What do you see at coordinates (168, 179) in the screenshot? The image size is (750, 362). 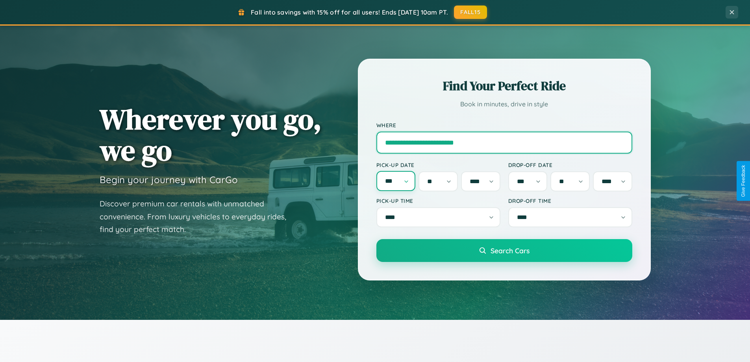 I see `h3: Begin your journey with CarGo` at bounding box center [168, 179].